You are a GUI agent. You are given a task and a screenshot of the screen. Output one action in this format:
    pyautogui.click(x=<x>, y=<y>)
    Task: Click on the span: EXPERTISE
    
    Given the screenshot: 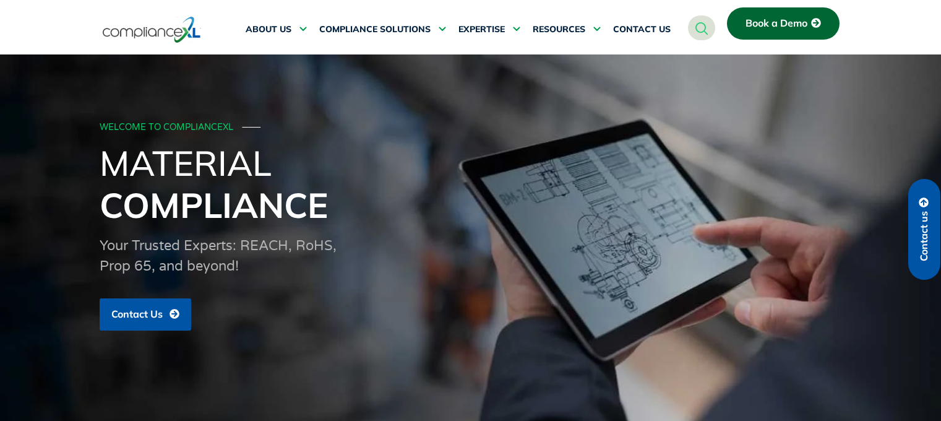 What is the action you would take?
    pyautogui.click(x=482, y=30)
    